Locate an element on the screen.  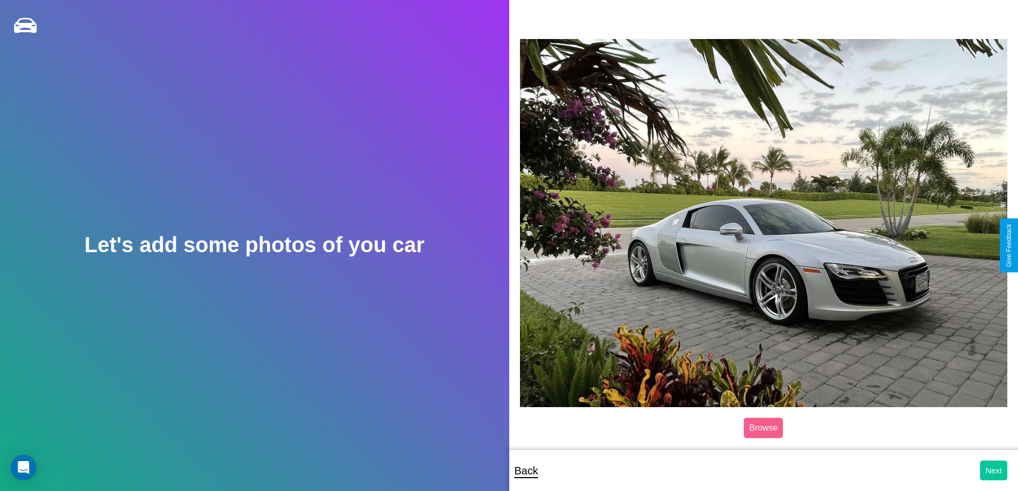
label: Browse is located at coordinates (763, 428).